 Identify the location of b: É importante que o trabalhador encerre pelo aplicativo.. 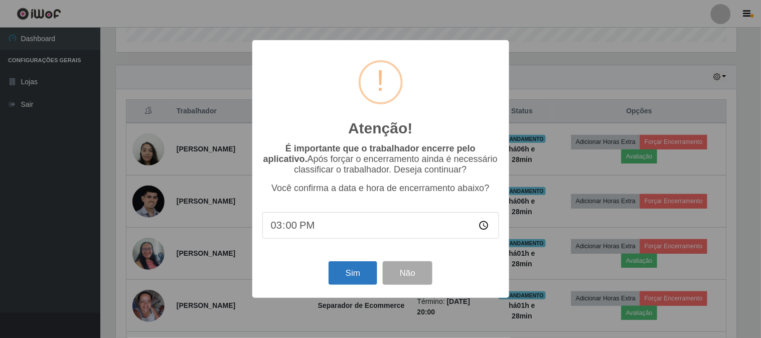
(369, 153).